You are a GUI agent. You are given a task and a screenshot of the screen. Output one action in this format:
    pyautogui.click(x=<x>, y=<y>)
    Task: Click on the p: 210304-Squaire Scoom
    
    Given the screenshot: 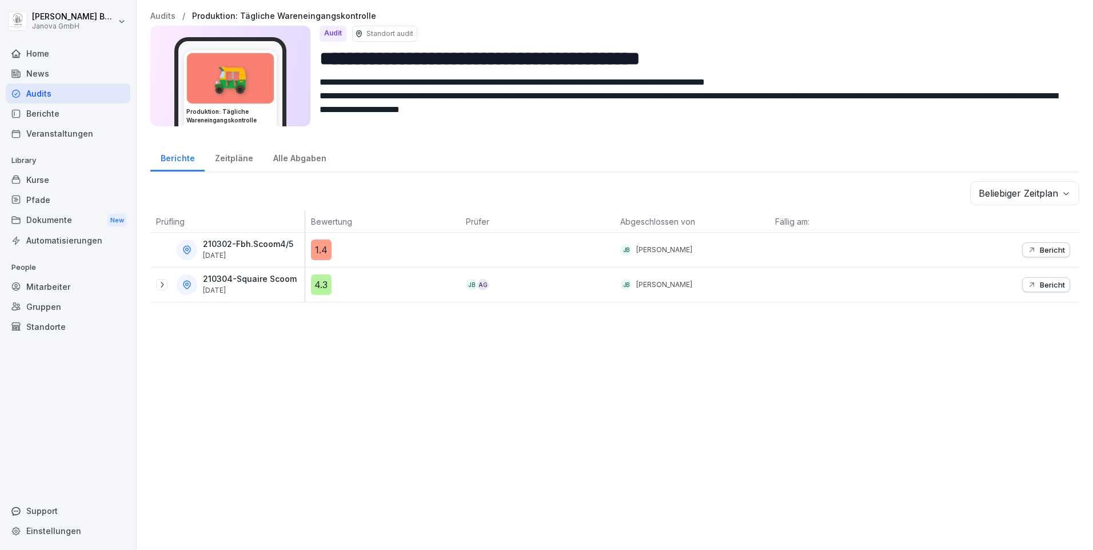 What is the action you would take?
    pyautogui.click(x=250, y=279)
    